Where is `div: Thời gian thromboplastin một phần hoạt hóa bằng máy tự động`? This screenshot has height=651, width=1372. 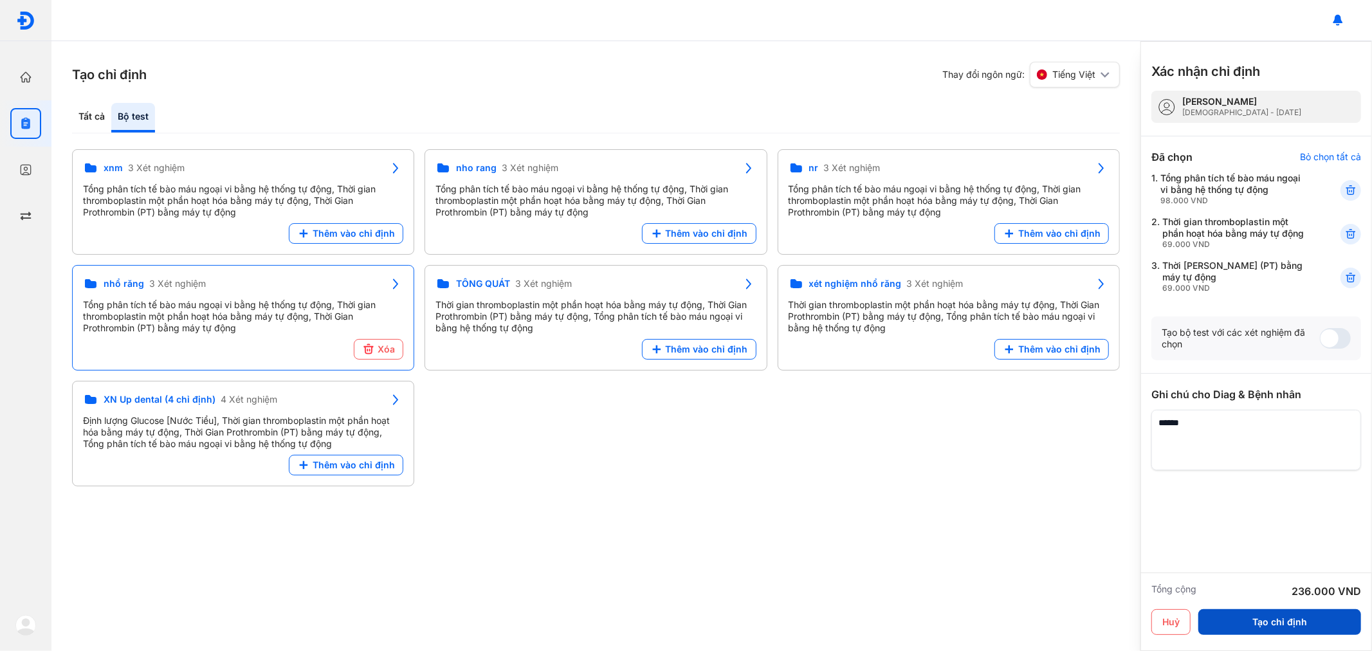 div: Thời gian thromboplastin một phần hoạt hóa bằng máy tự động is located at coordinates (1236, 233).